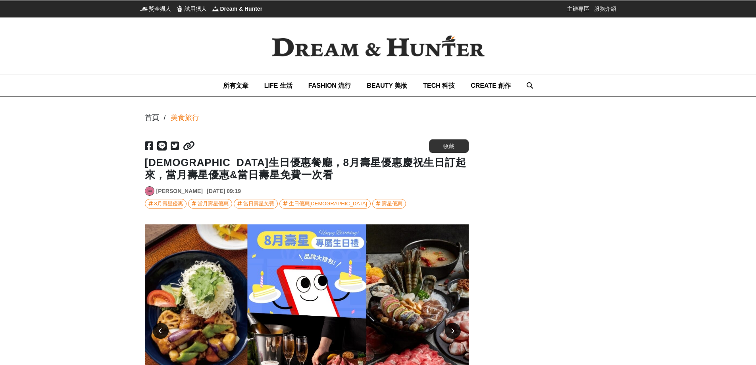 The image size is (756, 365). What do you see at coordinates (578, 9) in the screenshot?
I see `a: 主辦專區` at bounding box center [578, 9].